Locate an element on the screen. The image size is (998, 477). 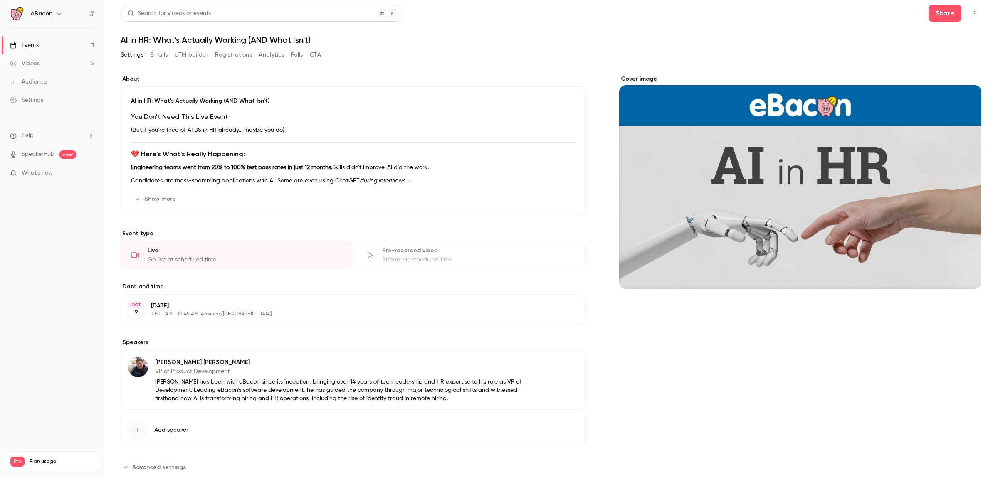
button: CTA is located at coordinates (315, 55).